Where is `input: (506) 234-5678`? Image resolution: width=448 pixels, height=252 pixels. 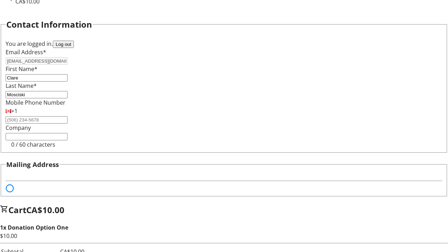 input: (506) 234-5678 is located at coordinates (36, 120).